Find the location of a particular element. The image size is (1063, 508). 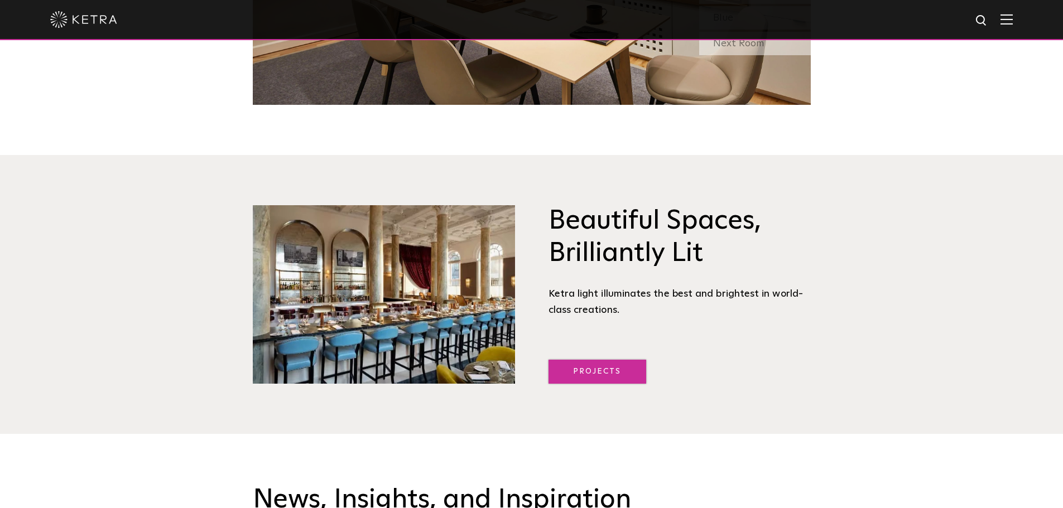

div: Ketra light illuminates the best and brightest in world-class creations. is located at coordinates (680, 302).